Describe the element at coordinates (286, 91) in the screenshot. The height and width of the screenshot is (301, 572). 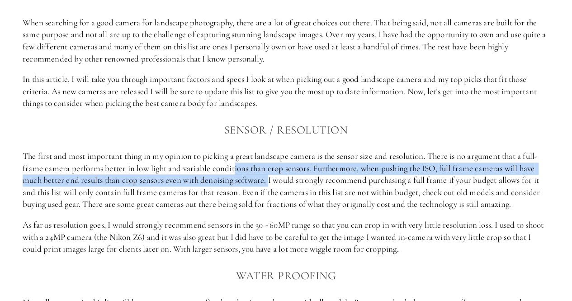
I see `p: In this article, I will take you through important factors and specs I look at when picking out a...` at that location.